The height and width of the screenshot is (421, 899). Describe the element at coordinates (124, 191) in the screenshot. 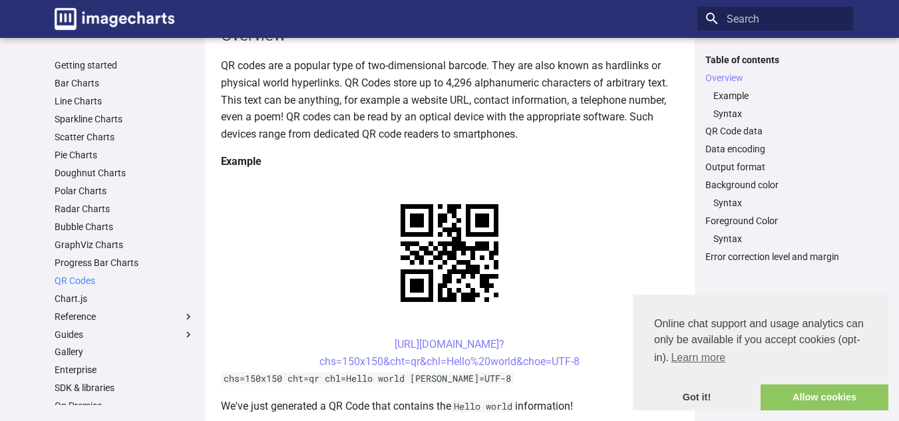

I see `a: Polar Charts` at that location.